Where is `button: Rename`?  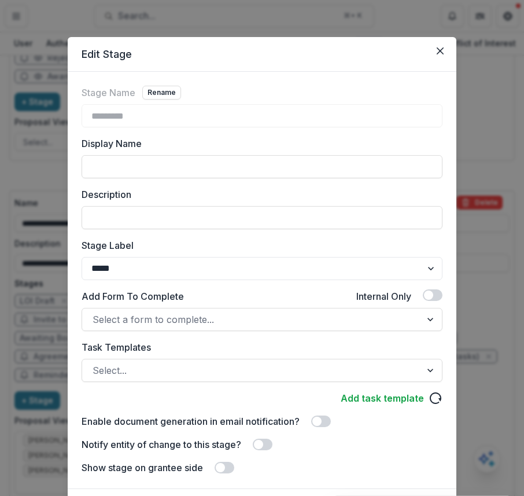 button: Rename is located at coordinates (161, 93).